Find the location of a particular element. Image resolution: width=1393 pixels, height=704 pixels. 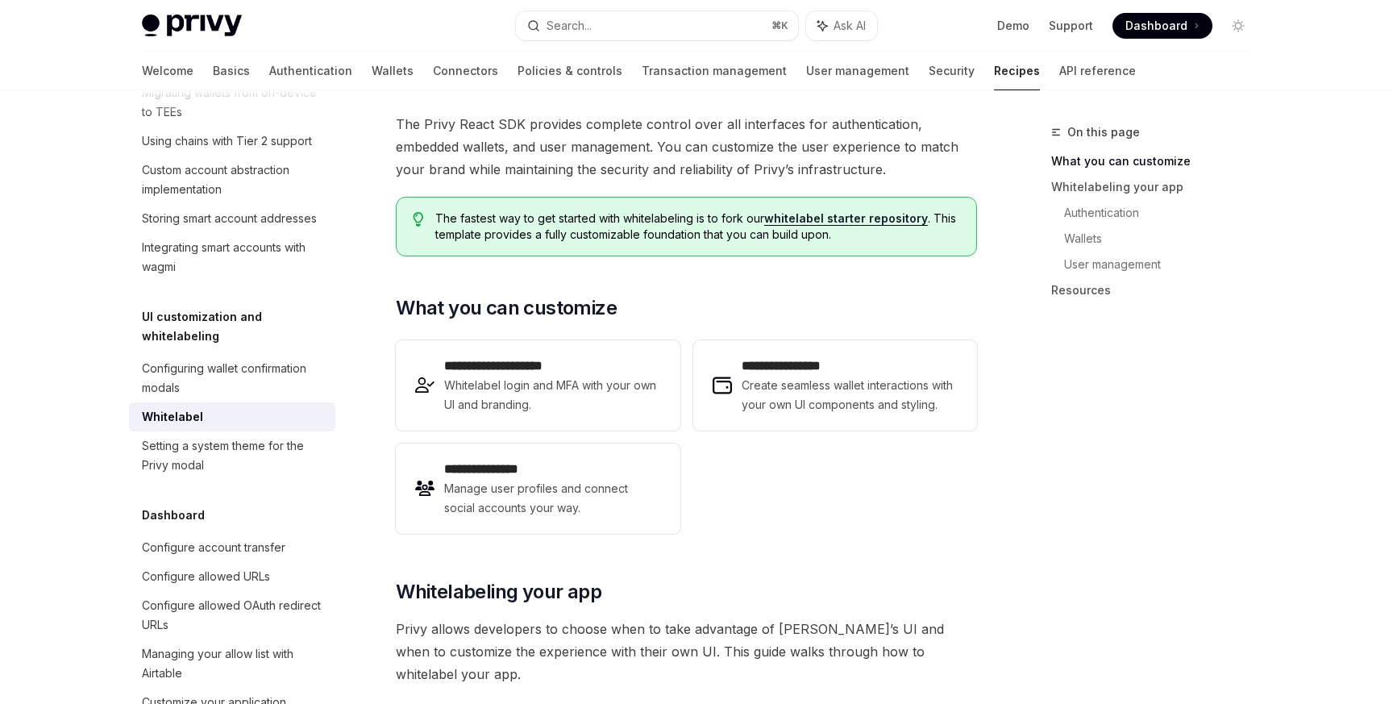

a: What you can customize is located at coordinates (1158, 161).